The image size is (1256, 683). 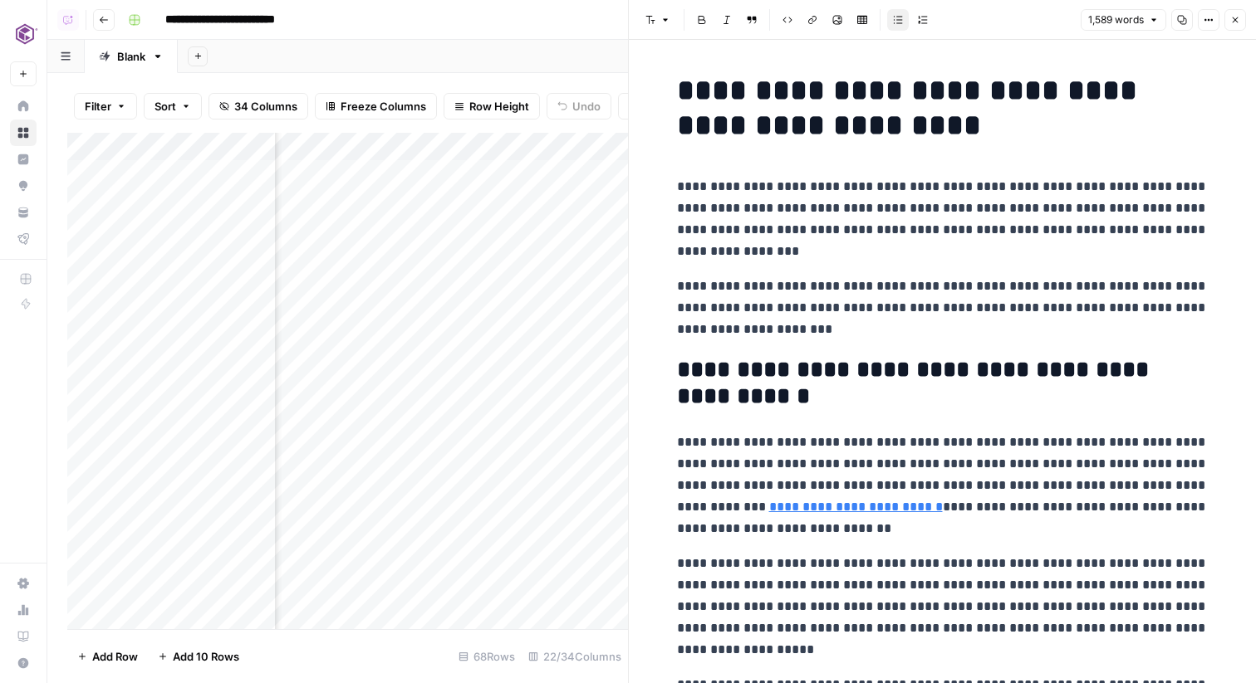 What do you see at coordinates (23, 133) in the screenshot?
I see `a: Browse` at bounding box center [23, 133].